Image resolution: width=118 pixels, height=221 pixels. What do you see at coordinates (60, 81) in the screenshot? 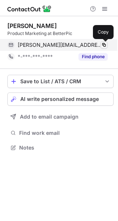
I see `button: save-profile-one-click` at bounding box center [60, 81].